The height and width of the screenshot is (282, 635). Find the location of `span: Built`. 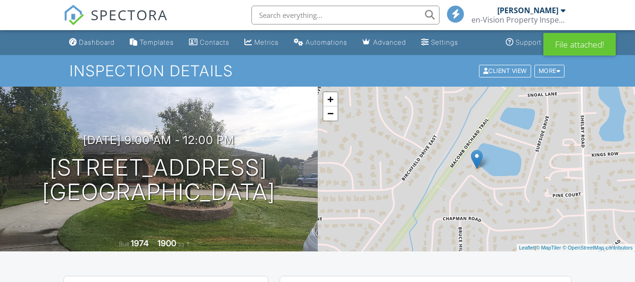

span: Built is located at coordinates (124, 244).